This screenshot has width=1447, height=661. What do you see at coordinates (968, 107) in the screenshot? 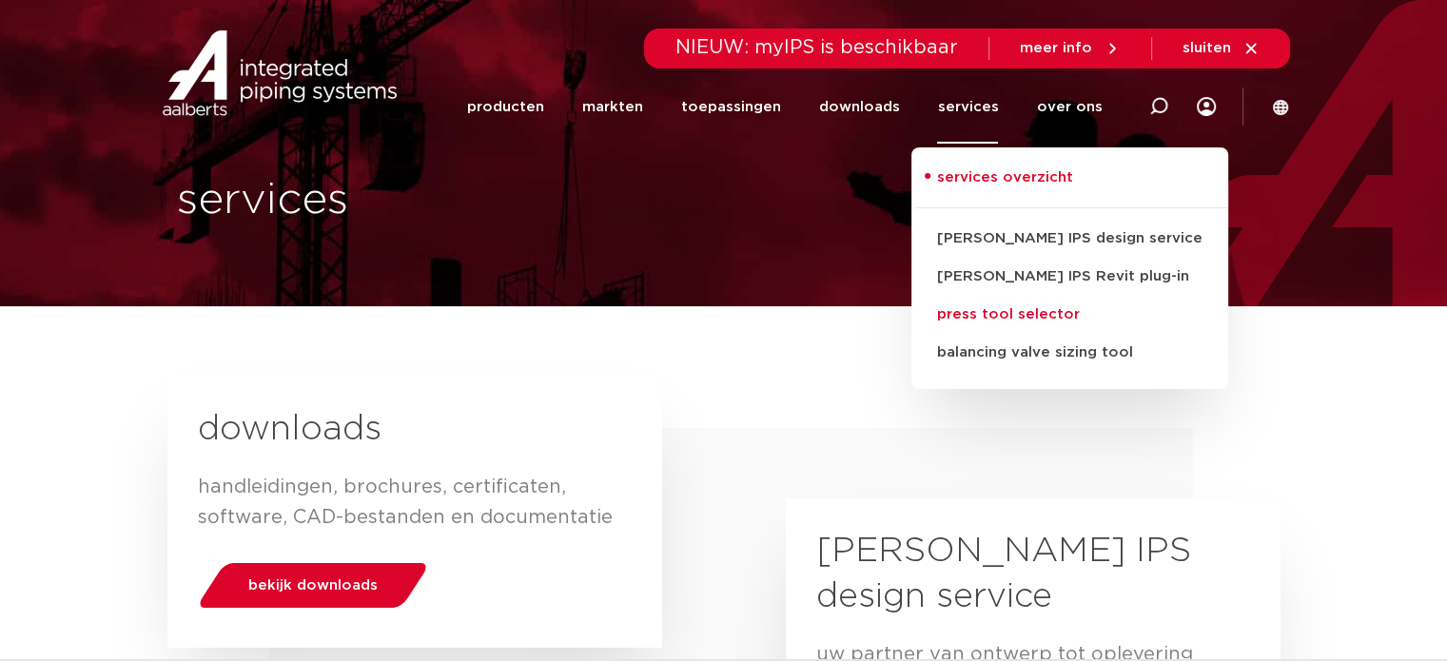
I see `a: services` at bounding box center [968, 107].